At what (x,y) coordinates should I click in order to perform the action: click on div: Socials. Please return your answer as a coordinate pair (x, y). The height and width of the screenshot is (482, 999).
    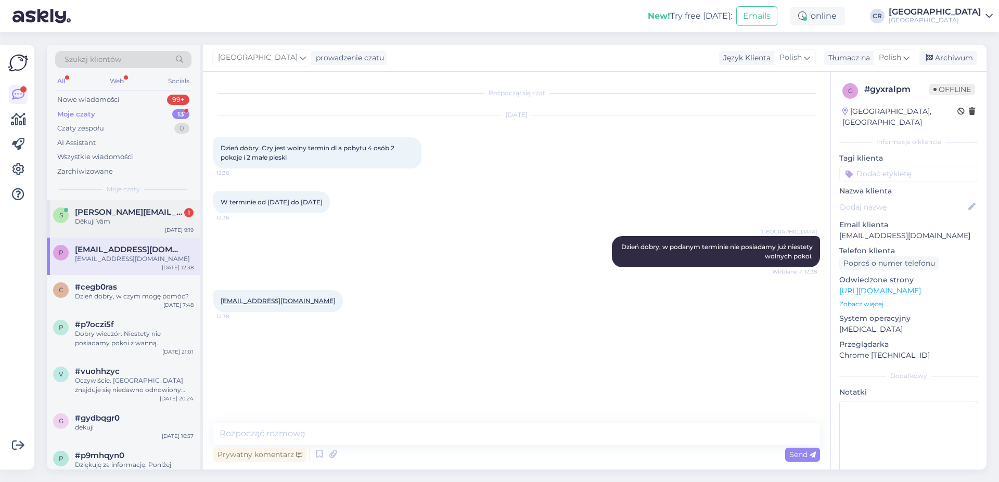
    Looking at the image, I should click on (178, 81).